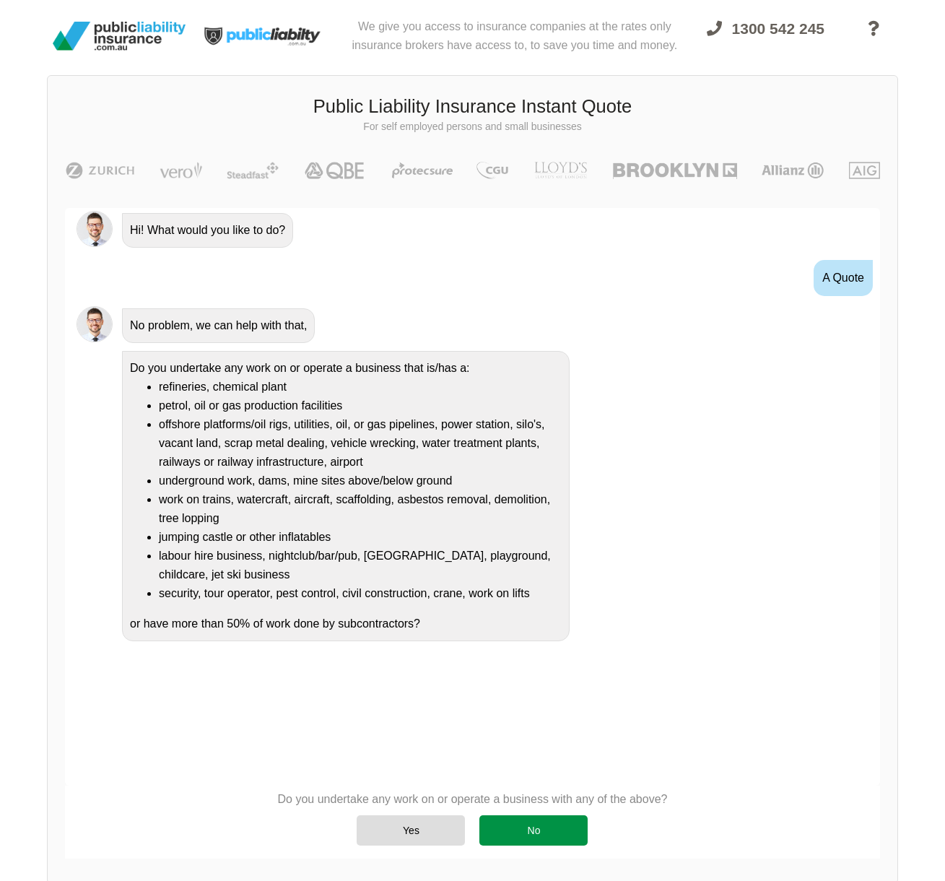 Image resolution: width=945 pixels, height=881 pixels. Describe the element at coordinates (411, 830) in the screenshot. I see `div: Yes` at that location.